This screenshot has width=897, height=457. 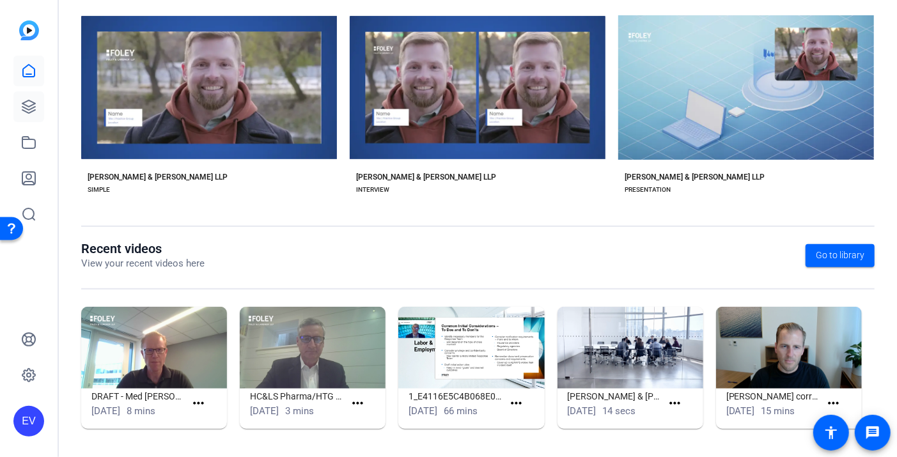 I want to click on span: 3 mins, so click(x=299, y=411).